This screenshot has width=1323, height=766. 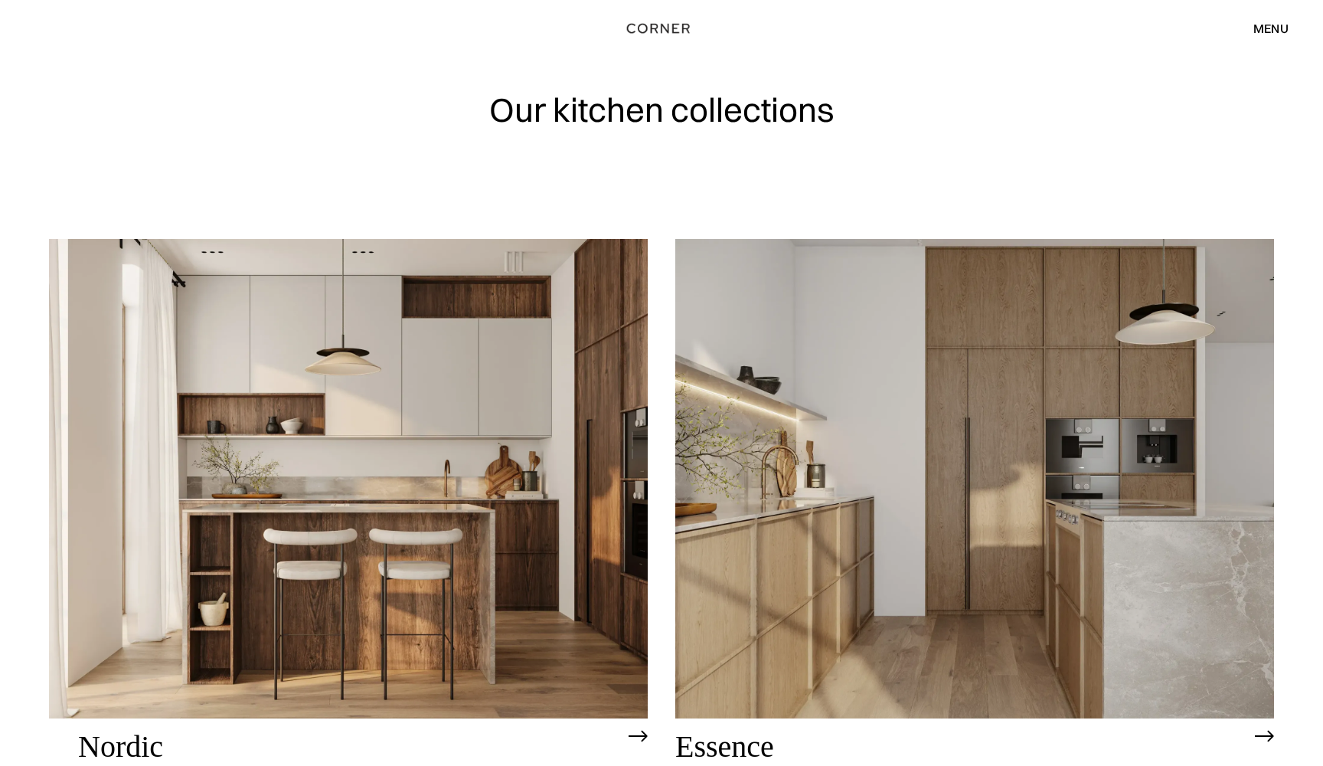 I want to click on h2: Essence, so click(x=961, y=746).